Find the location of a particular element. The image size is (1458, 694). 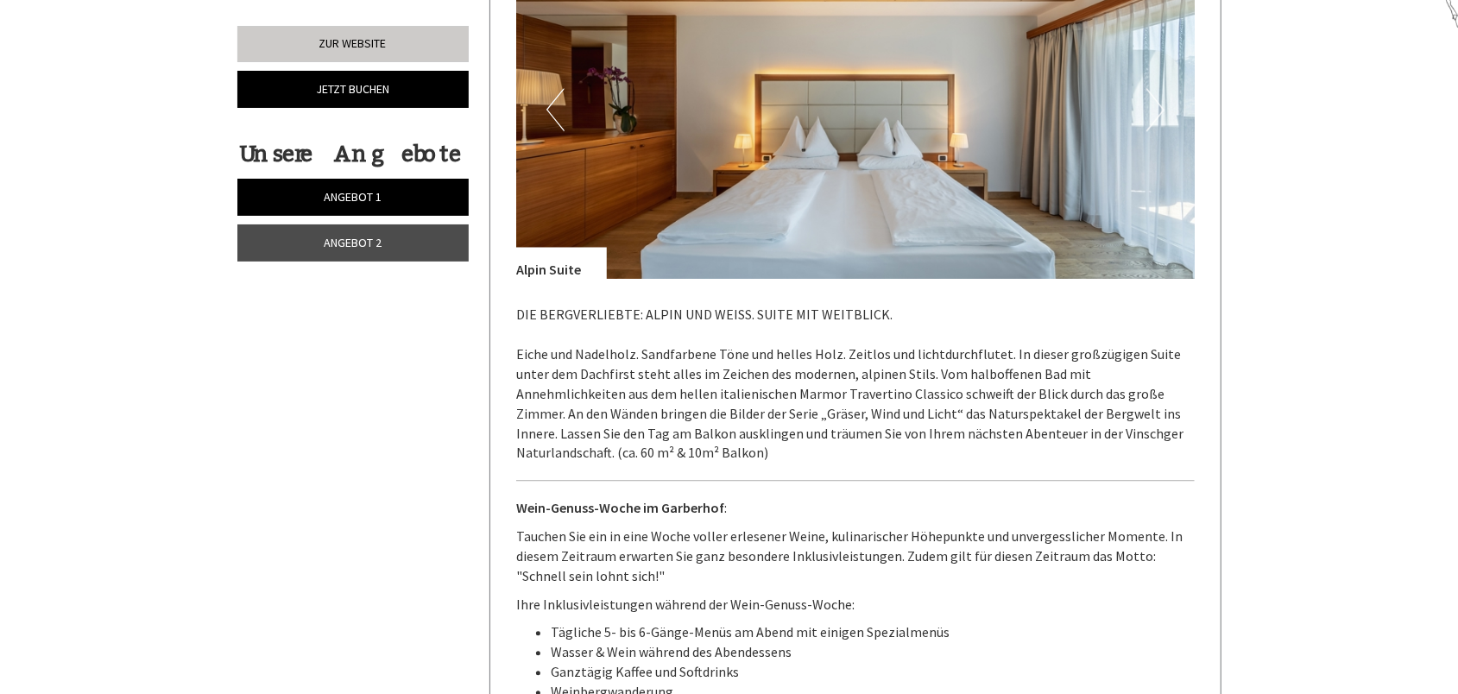

div: Unsere Angebote is located at coordinates (351, 154).